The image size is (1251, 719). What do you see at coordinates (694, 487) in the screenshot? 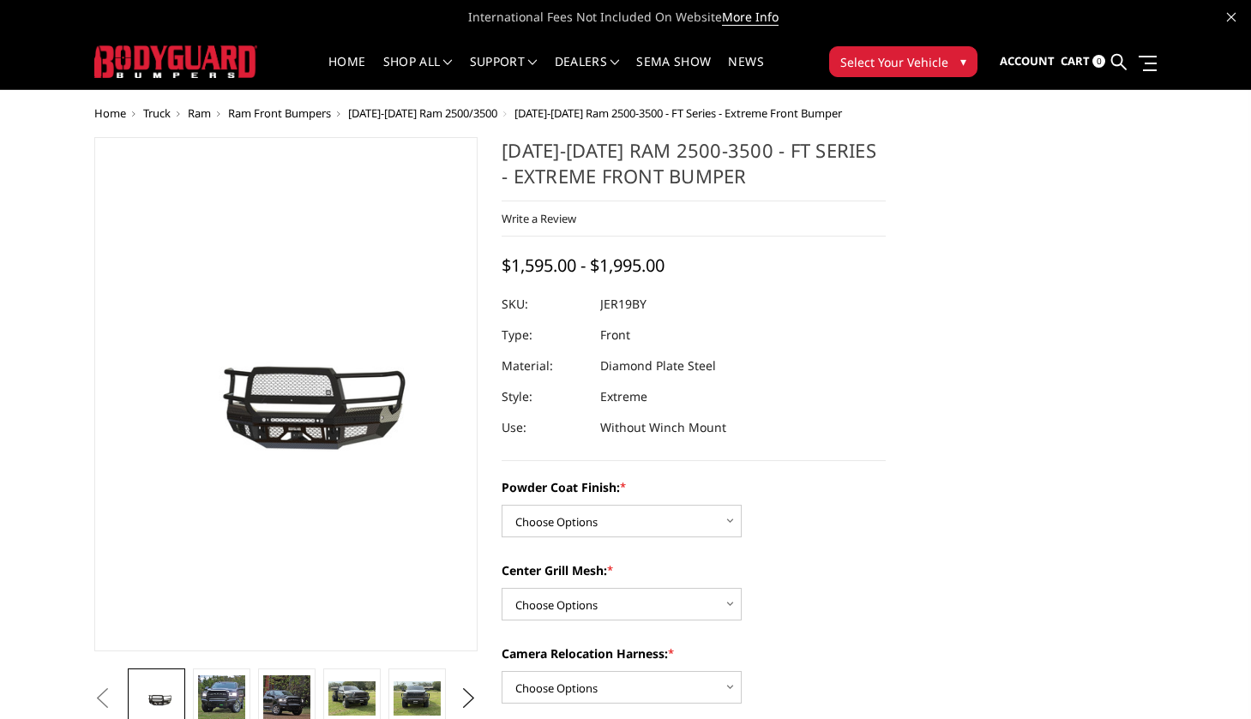
I see `label: Powder Coat Finish:` at bounding box center [694, 487].